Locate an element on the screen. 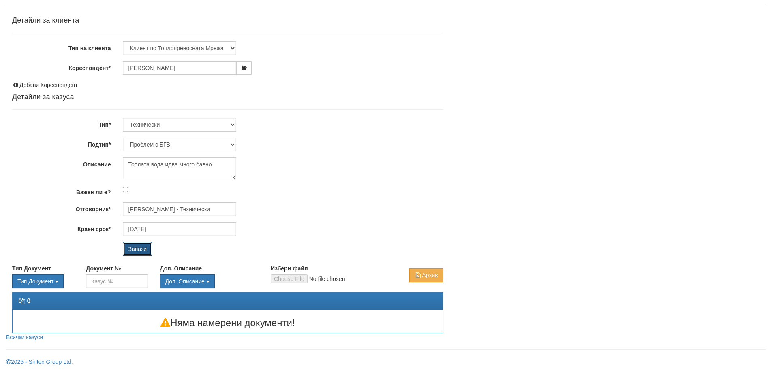 The width and height of the screenshot is (772, 372). input: Казус № is located at coordinates (117, 282).